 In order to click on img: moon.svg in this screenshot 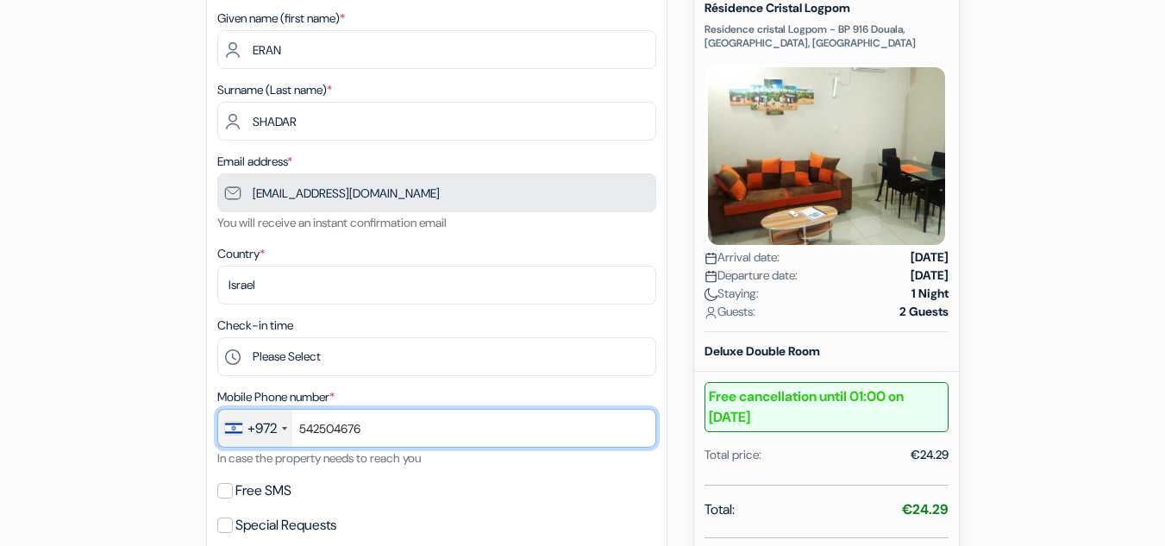, I will do `click(710, 294)`.